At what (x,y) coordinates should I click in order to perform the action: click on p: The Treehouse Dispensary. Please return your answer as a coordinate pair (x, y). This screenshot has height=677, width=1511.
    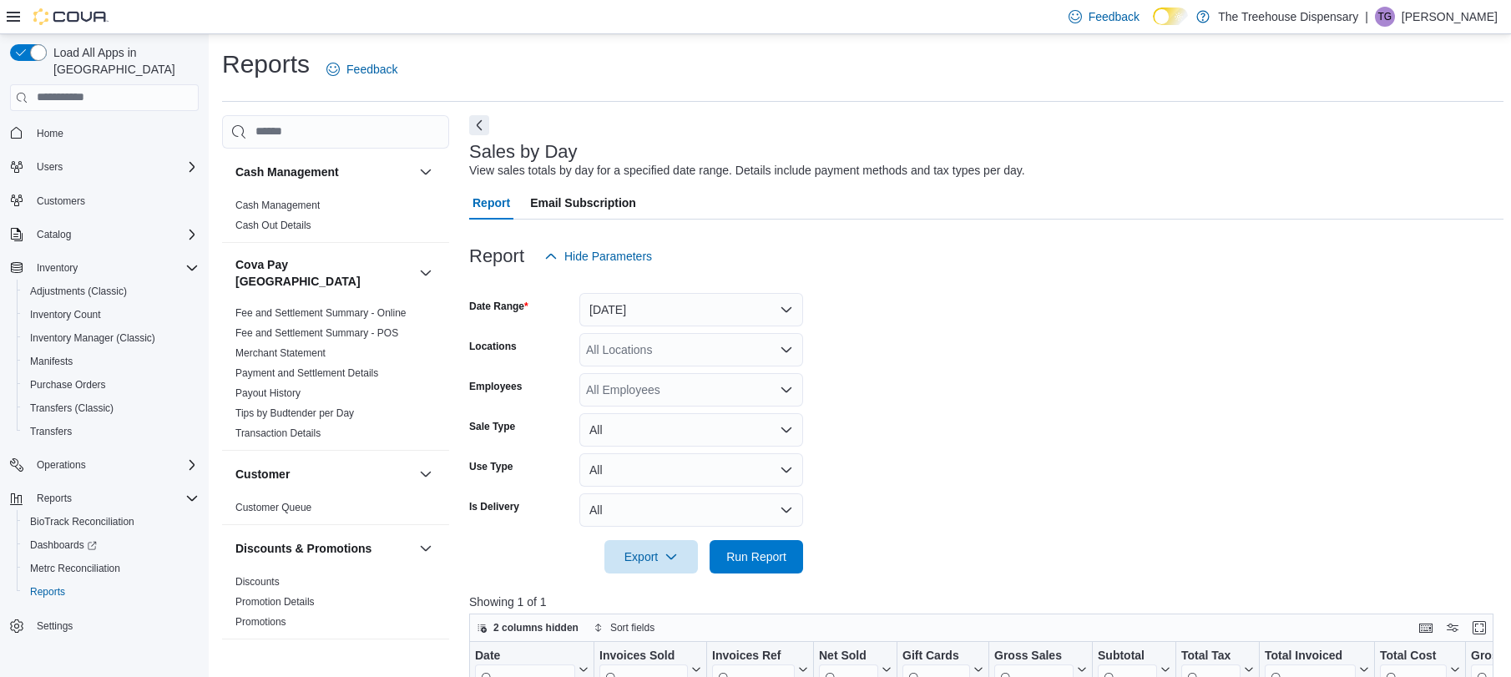
    Looking at the image, I should click on (1288, 17).